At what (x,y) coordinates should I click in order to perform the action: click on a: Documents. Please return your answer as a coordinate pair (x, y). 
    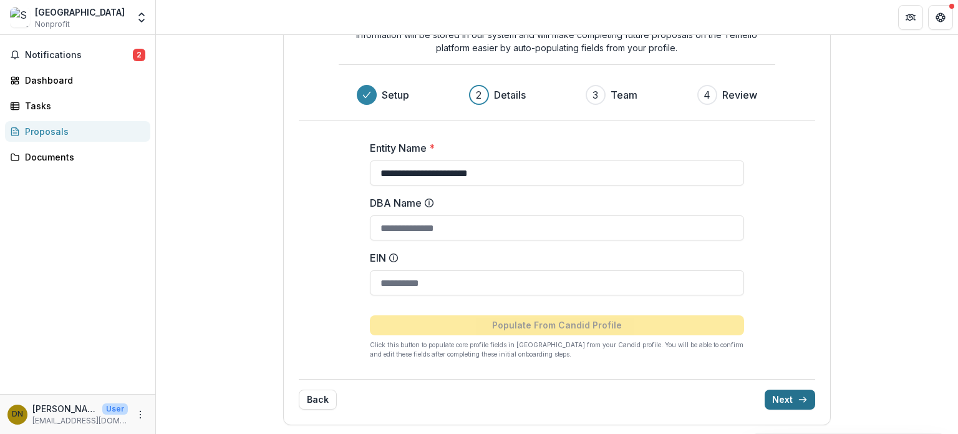
    Looking at the image, I should click on (77, 157).